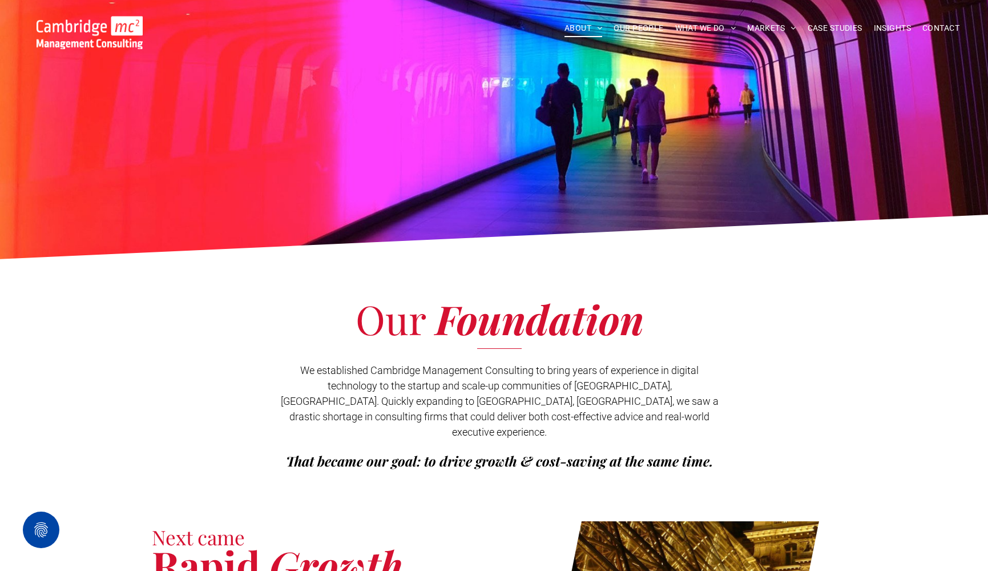  What do you see at coordinates (500, 401) in the screenshot?
I see `span: We established Cambridge Management Consulting to bring years of experience in digital technology...` at bounding box center [500, 401].